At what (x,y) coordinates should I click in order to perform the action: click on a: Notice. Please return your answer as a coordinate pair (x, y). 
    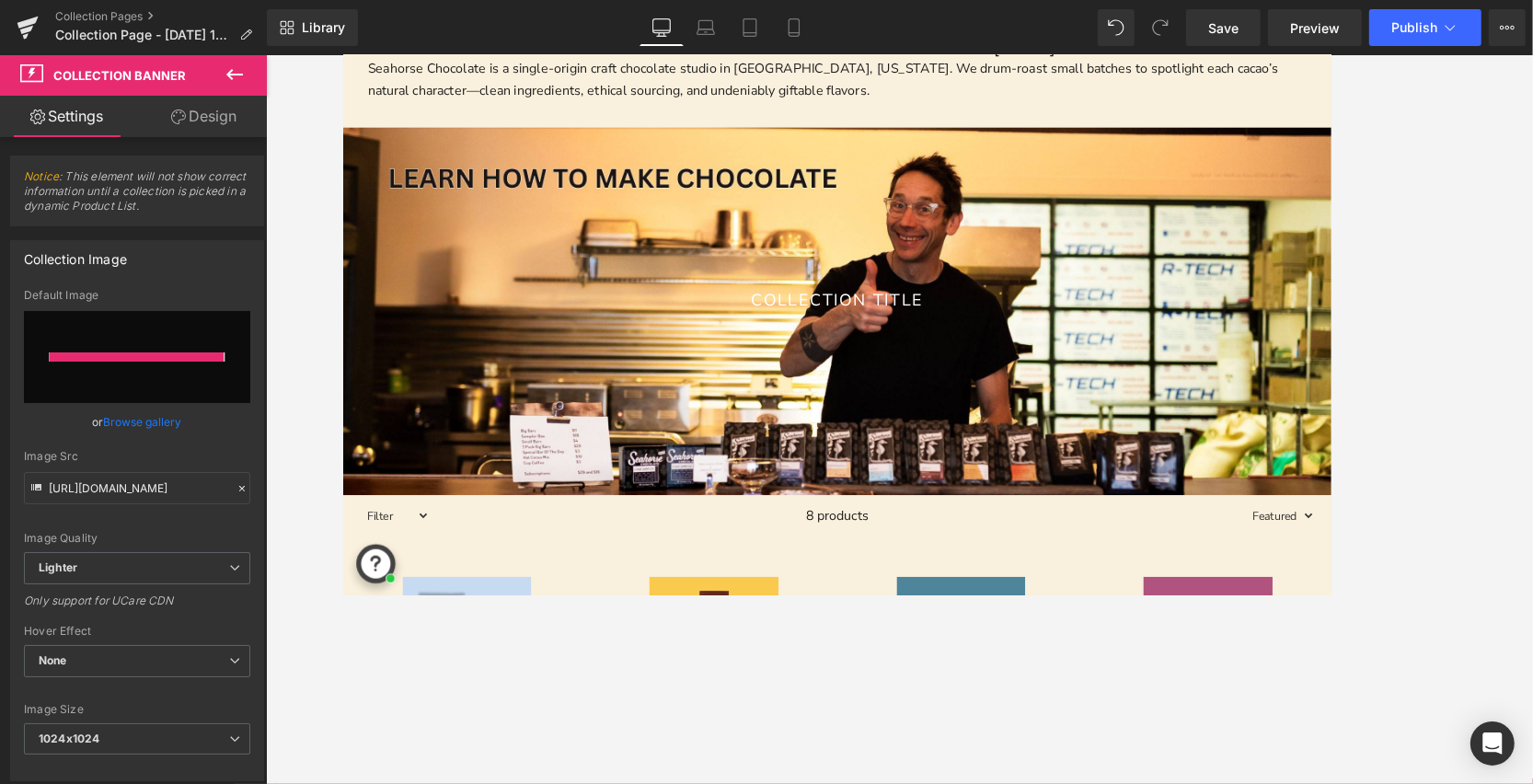
    Looking at the image, I should click on (42, 176).